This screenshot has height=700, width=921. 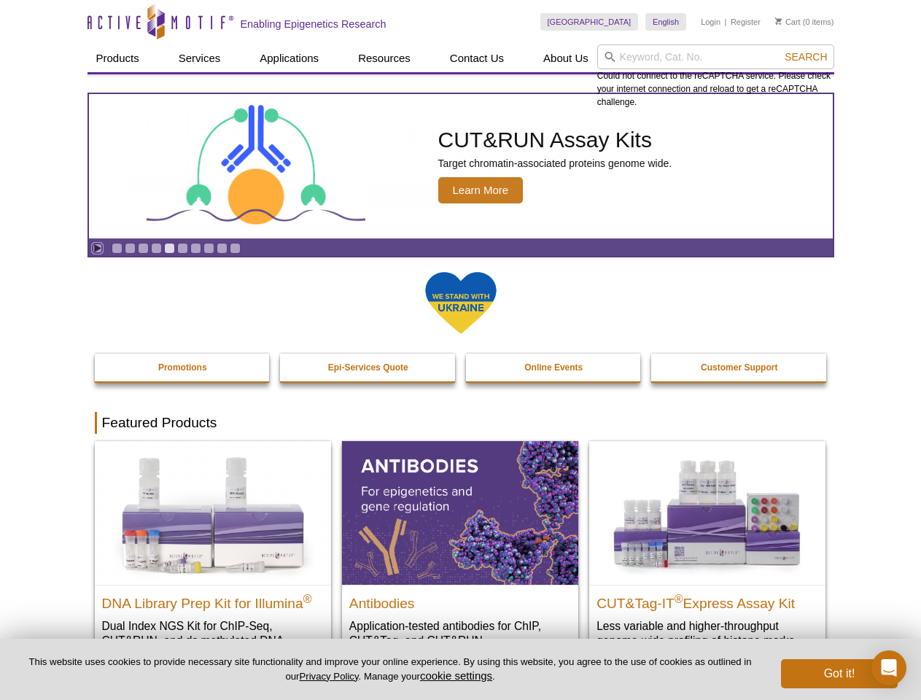 I want to click on strong: Customer Support, so click(x=739, y=368).